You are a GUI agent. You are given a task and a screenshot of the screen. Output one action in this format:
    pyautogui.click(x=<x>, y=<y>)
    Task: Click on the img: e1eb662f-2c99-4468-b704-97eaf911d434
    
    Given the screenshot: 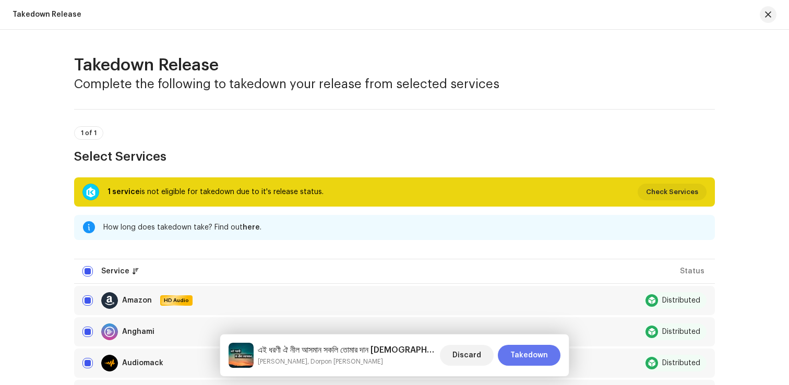 What is the action you would take?
    pyautogui.click(x=241, y=355)
    